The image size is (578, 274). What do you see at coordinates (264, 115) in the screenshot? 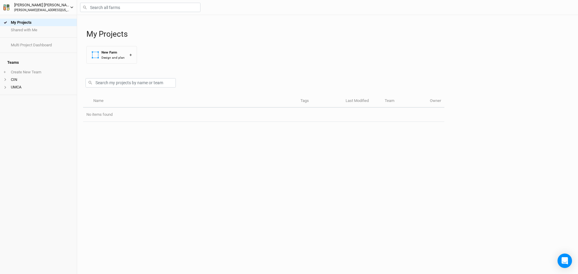
I see `td: No items found` at bounding box center [264, 115].